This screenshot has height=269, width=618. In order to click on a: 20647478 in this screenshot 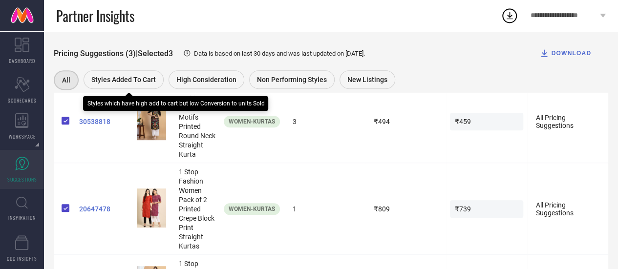, I will do `click(104, 209)`.